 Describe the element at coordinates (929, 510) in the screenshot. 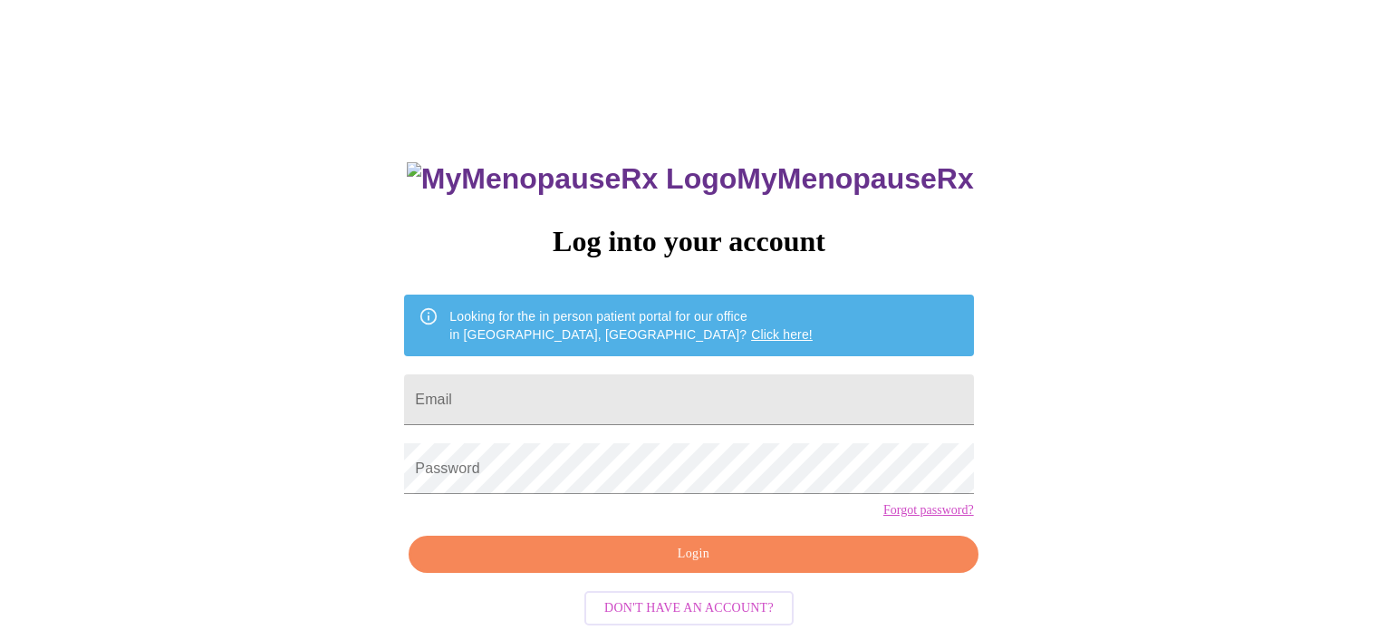

I see `a: Forgot password?` at that location.